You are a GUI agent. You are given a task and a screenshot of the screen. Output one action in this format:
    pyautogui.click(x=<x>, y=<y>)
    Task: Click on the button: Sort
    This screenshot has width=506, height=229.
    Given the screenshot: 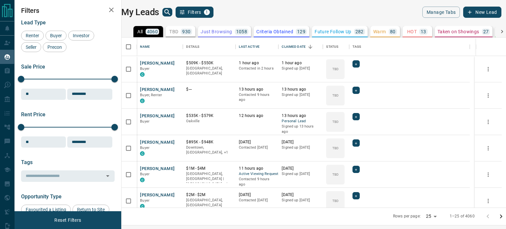 What is the action you would take?
    pyautogui.click(x=310, y=47)
    